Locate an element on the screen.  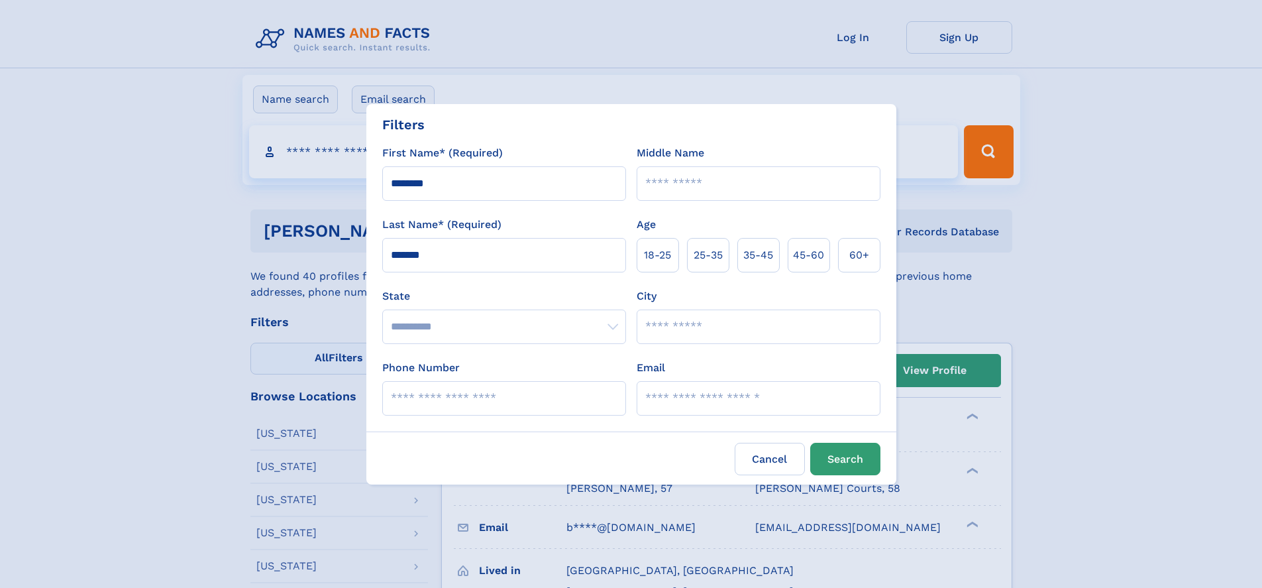
label: Email is located at coordinates (651, 368).